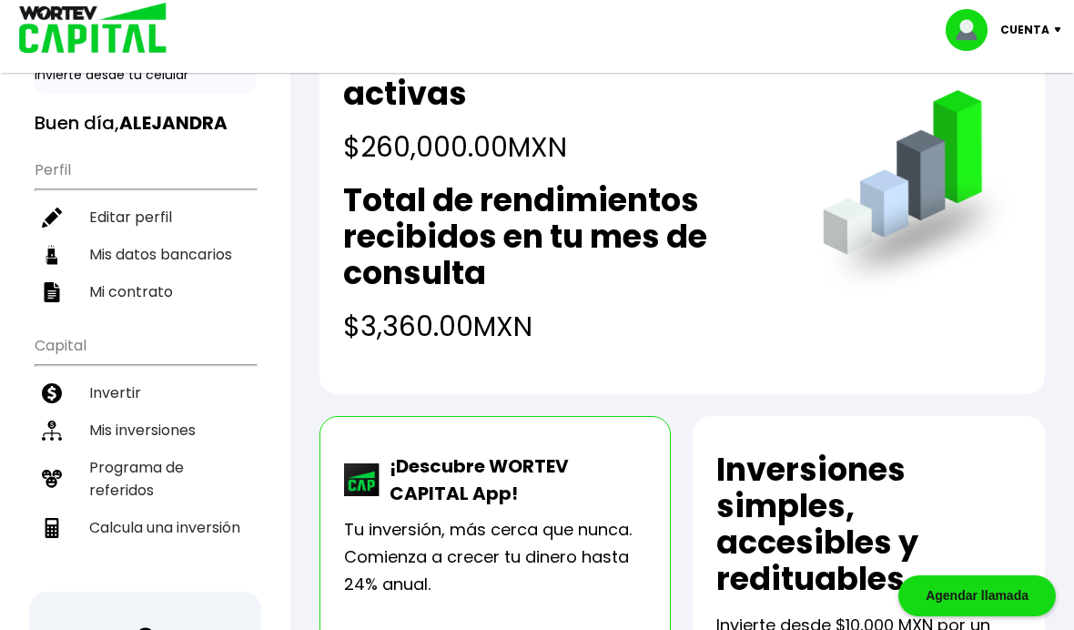 The height and width of the screenshot is (630, 1074). What do you see at coordinates (145, 123) in the screenshot?
I see `h3: Buen día,` at bounding box center [145, 123].